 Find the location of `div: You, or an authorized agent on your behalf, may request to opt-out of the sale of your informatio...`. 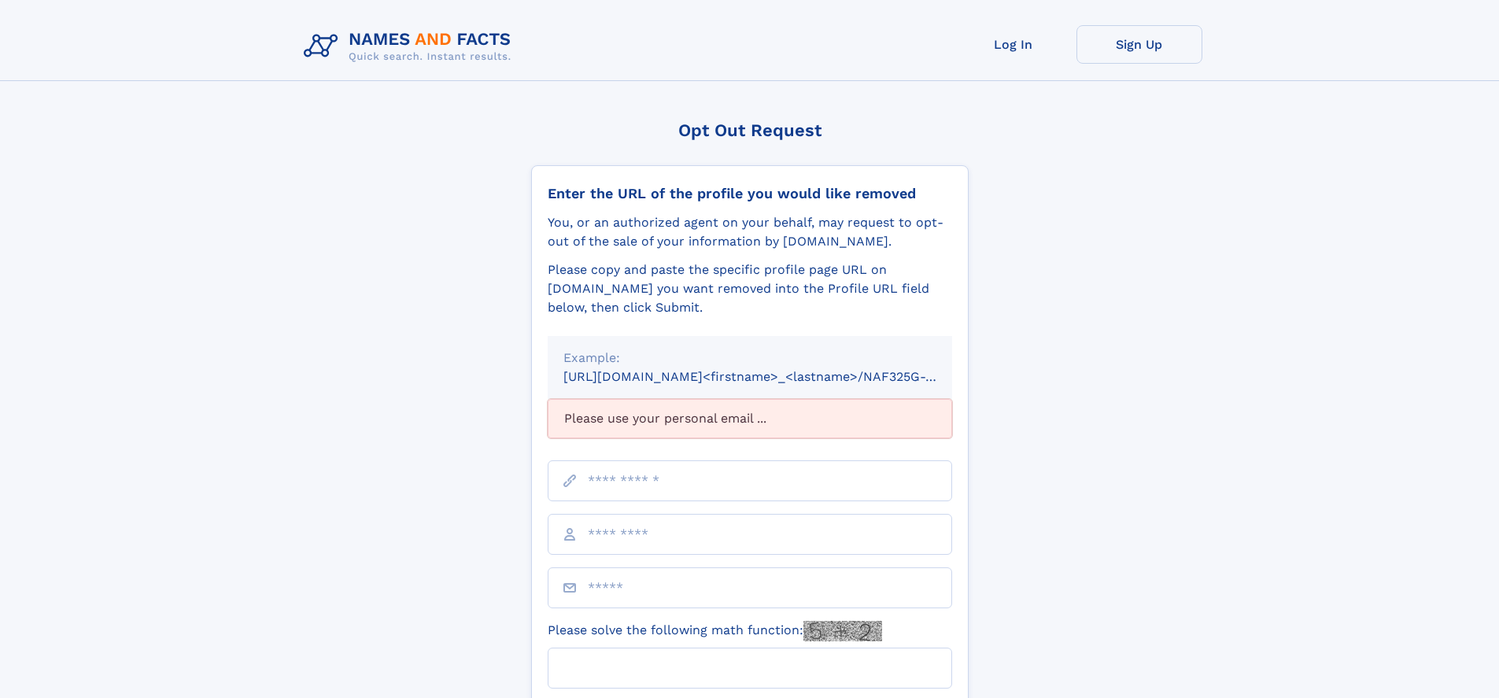

div: You, or an authorized agent on your behalf, may request to opt-out of the sale of your informatio... is located at coordinates (750, 232).